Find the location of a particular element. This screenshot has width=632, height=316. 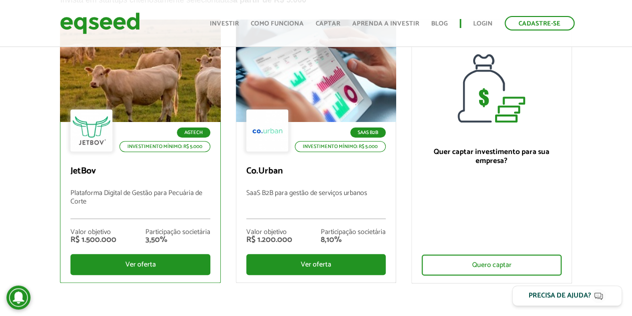

a: Investir is located at coordinates (224, 23).